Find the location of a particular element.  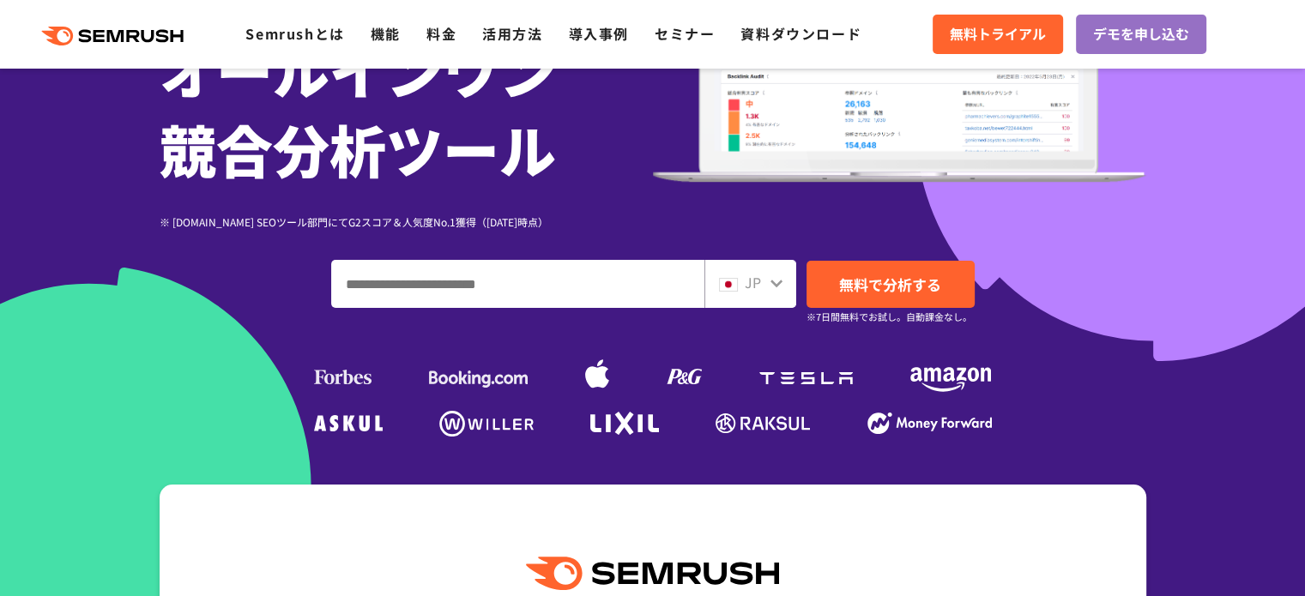

a: Semrushとは is located at coordinates (294, 33).